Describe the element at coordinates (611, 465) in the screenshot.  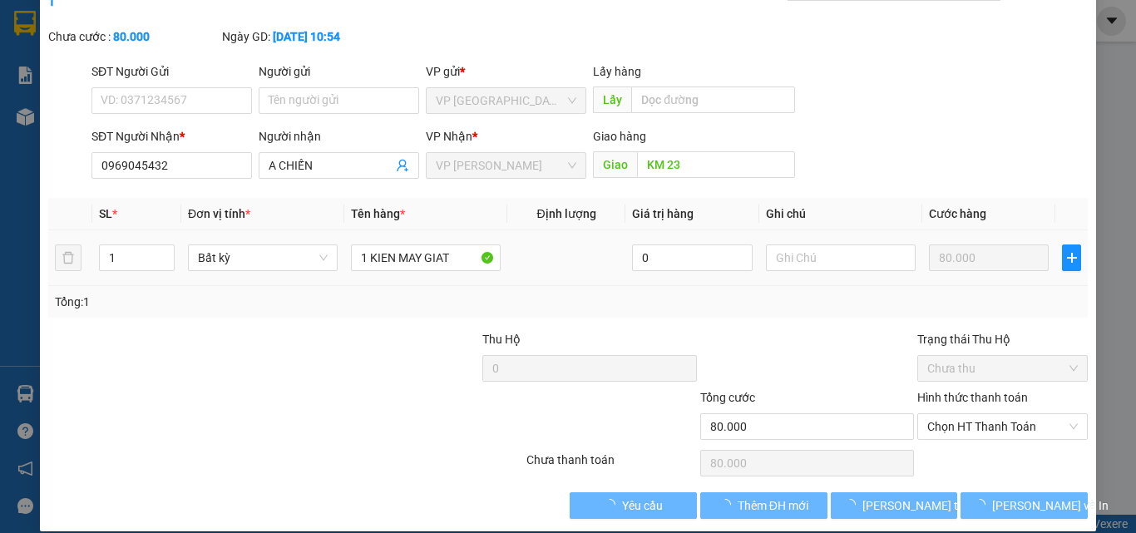
I see `div: Chưa thanh toán` at that location.